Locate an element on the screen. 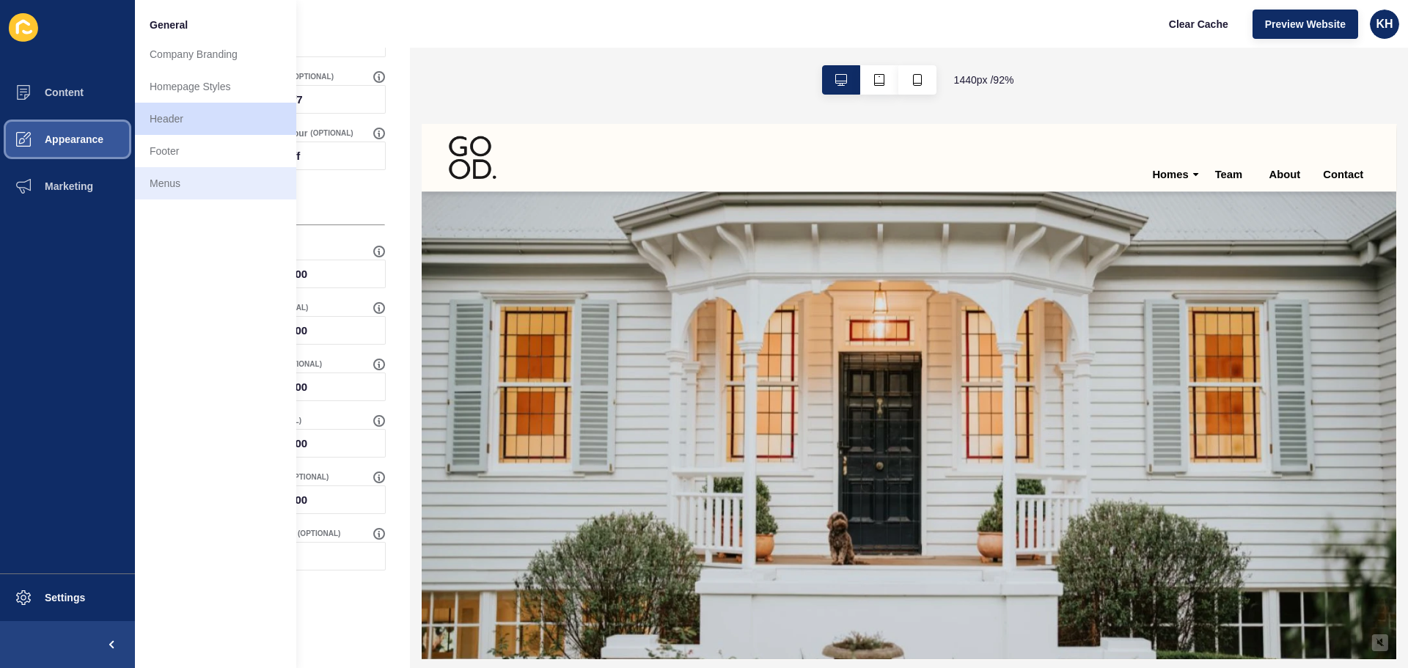  img: logo is located at coordinates (55, 37).